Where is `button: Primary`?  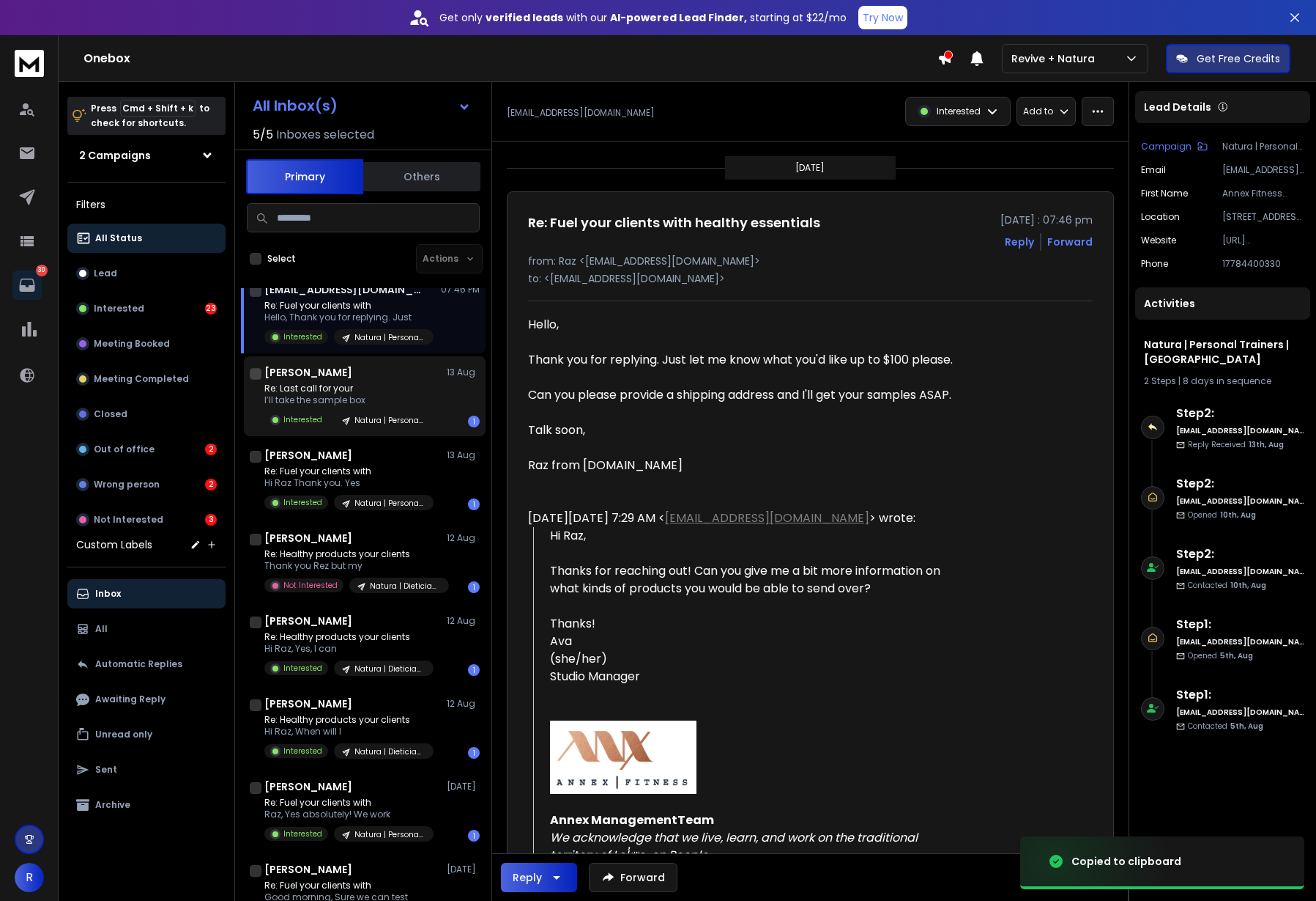 button: Primary is located at coordinates (305, 176).